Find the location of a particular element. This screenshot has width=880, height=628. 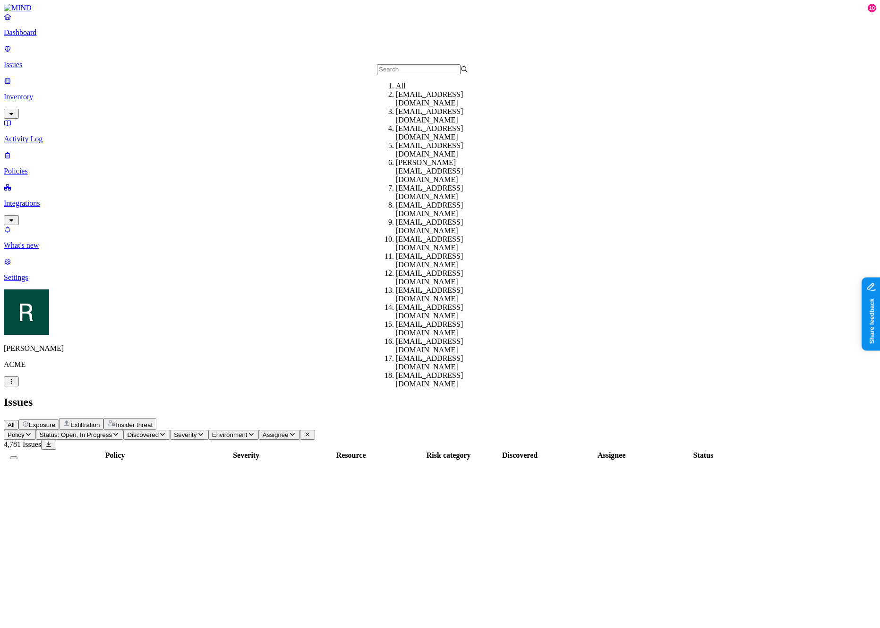

div: Assignee is located at coordinates (612, 455).